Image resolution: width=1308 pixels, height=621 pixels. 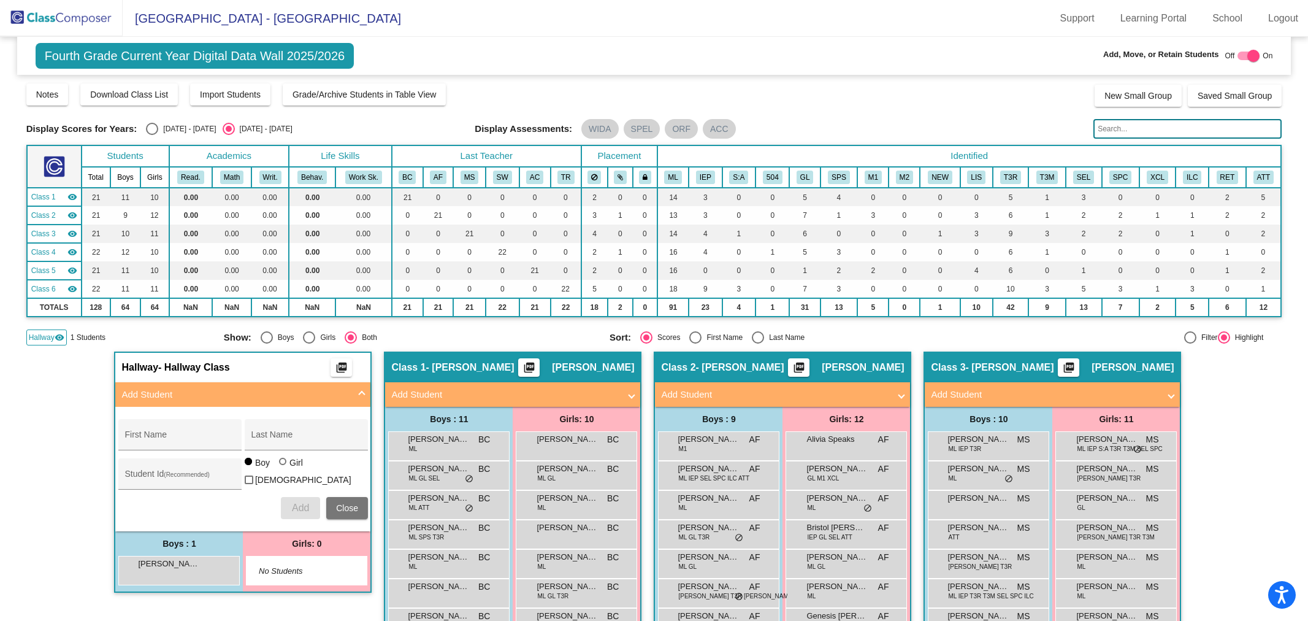 What do you see at coordinates (594, 177) in the screenshot?
I see `th: Keep away students` at bounding box center [594, 177].